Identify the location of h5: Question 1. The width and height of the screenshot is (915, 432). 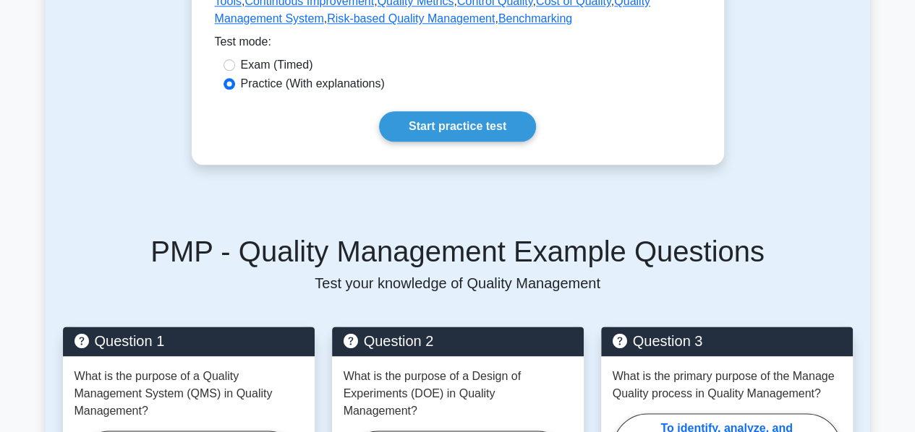
(189, 341).